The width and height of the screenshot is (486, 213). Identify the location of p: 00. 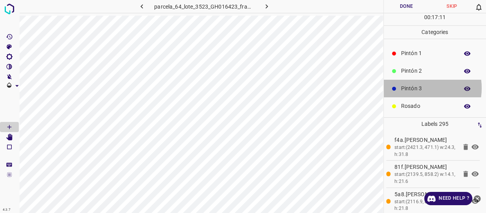
(428, 17).